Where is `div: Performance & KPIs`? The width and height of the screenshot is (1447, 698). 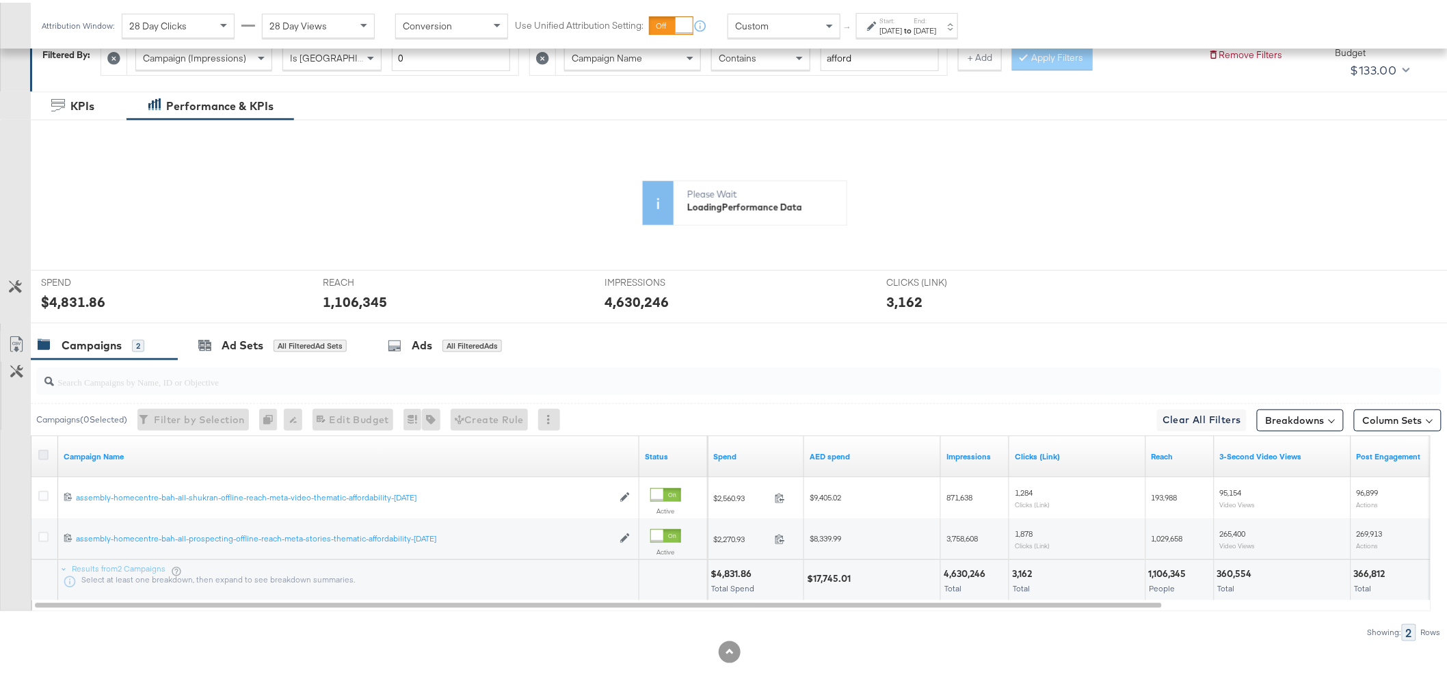
div: Performance & KPIs is located at coordinates (219, 103).